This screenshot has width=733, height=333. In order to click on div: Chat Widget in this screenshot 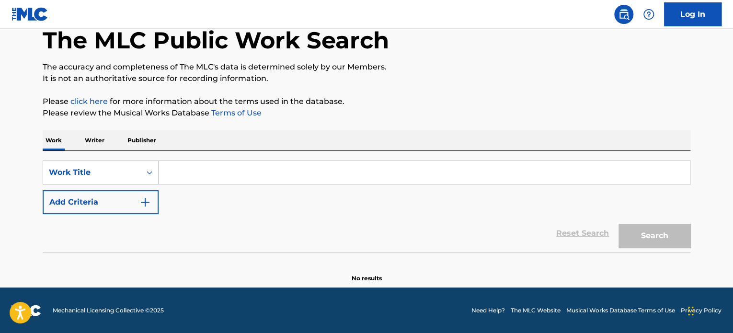, I will do `click(709, 310)`.